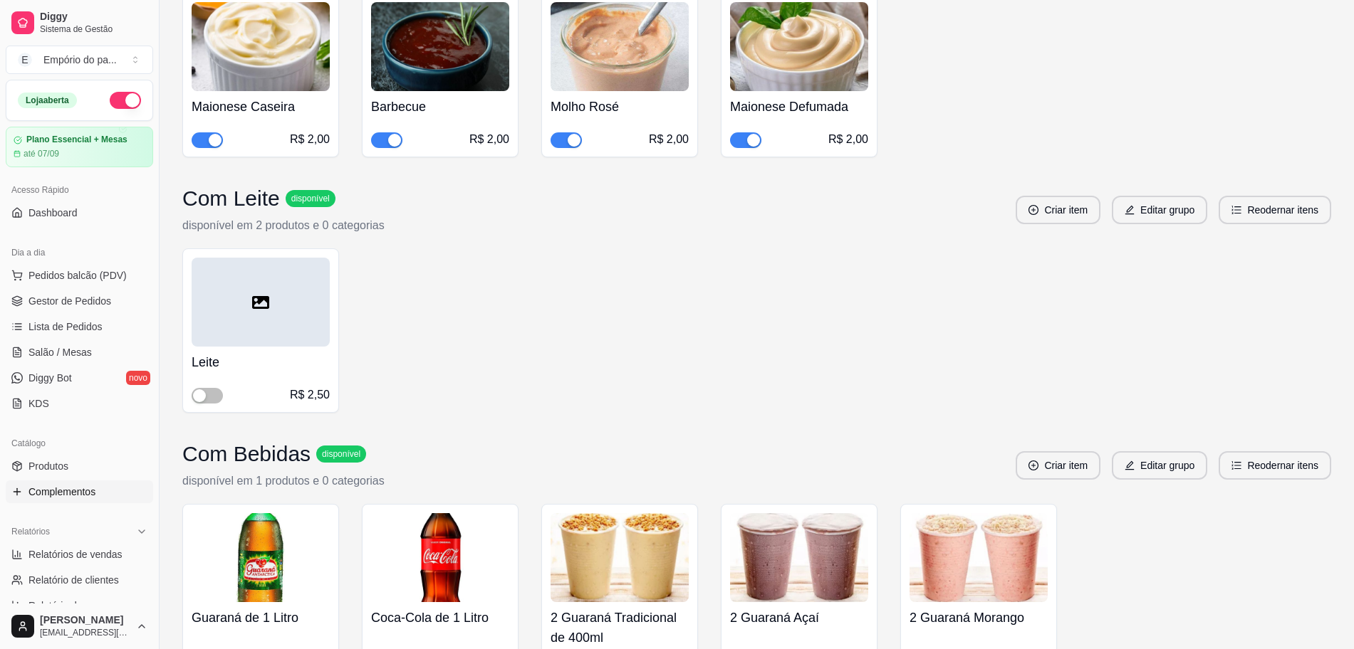 Image resolution: width=1354 pixels, height=649 pixels. Describe the element at coordinates (125, 100) in the screenshot. I see `button: Alterar Status` at that location.